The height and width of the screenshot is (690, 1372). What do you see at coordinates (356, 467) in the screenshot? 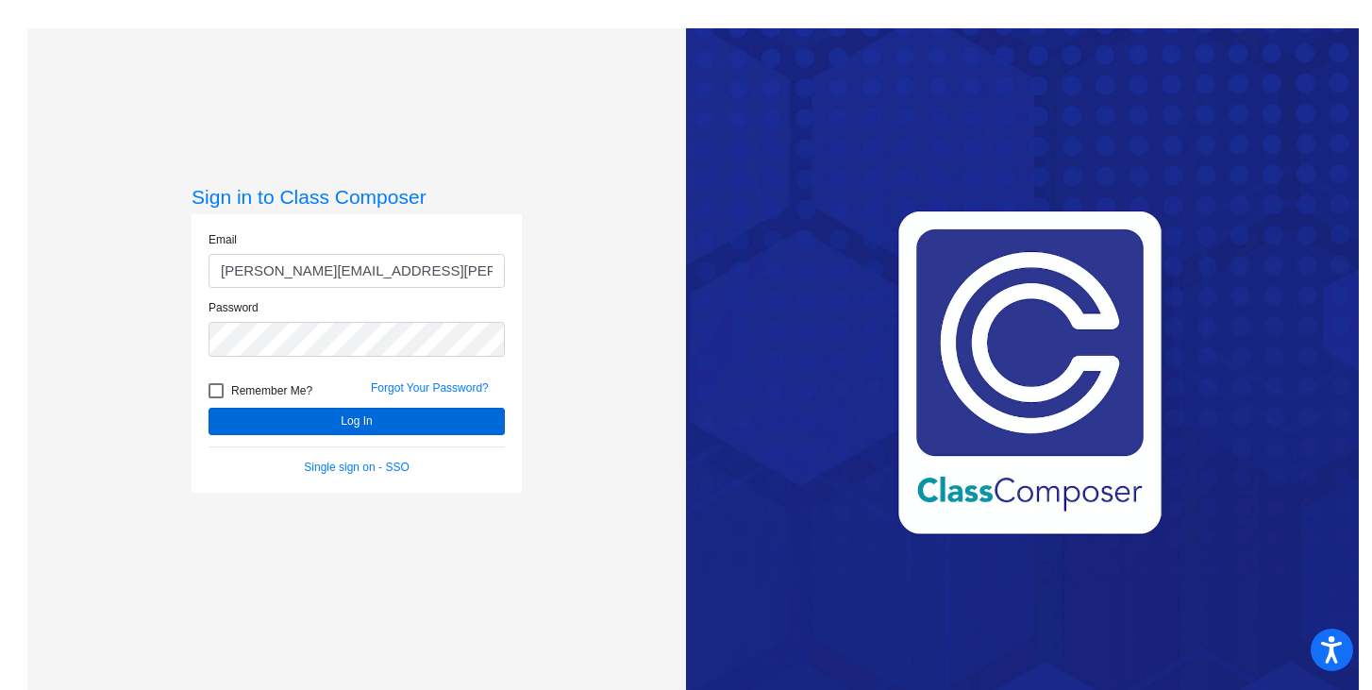
I see `a: Single sign on - SSO` at bounding box center [356, 467].